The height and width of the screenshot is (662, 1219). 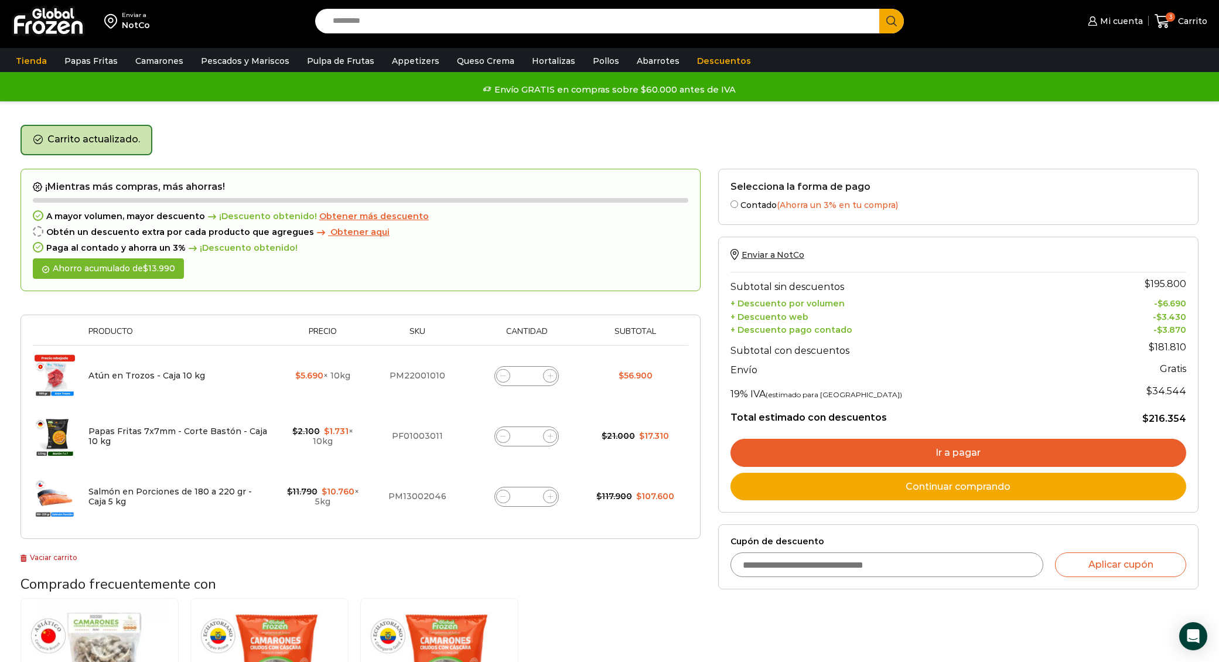 I want to click on th: Total estimado con descuentos, so click(x=906, y=413).